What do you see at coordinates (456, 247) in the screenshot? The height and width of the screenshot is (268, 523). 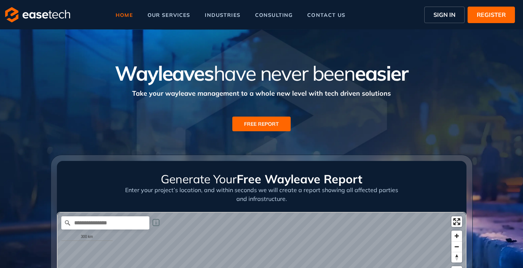 I see `span: Zoom out` at bounding box center [456, 247].